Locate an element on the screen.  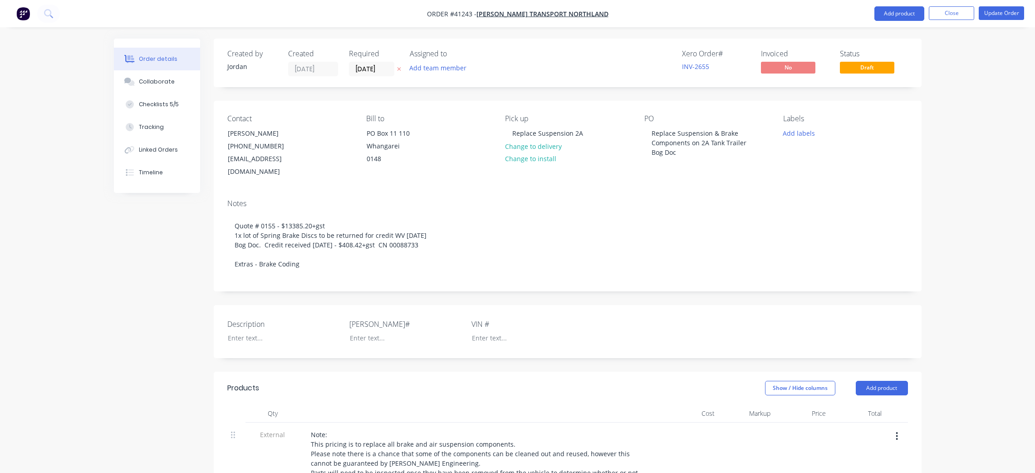
div: Labels is located at coordinates (845, 118).